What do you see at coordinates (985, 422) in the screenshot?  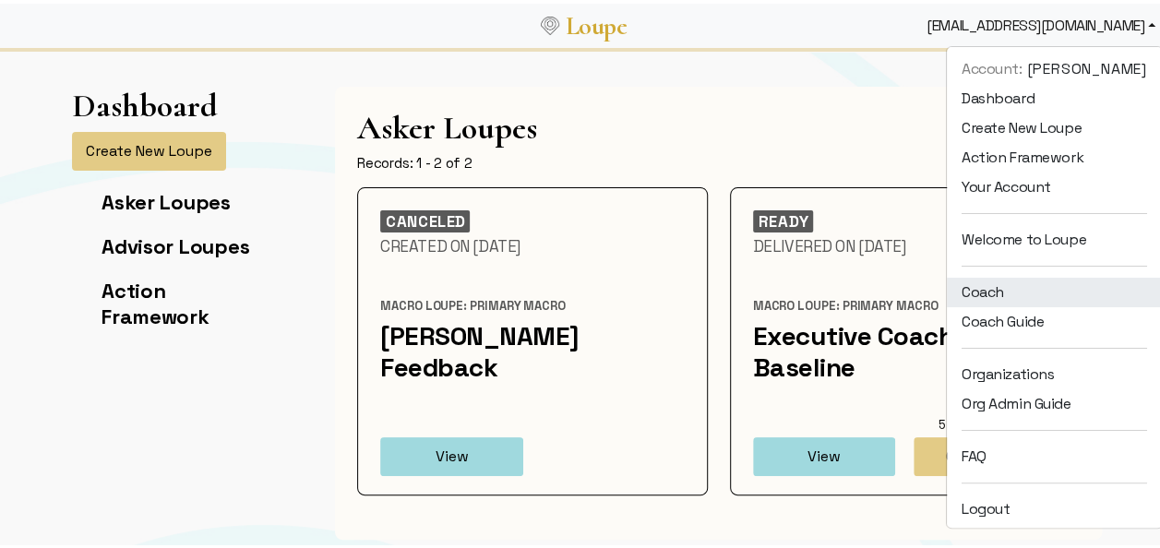 I see `div: 5 replied of 8 invited` at bounding box center [985, 422].